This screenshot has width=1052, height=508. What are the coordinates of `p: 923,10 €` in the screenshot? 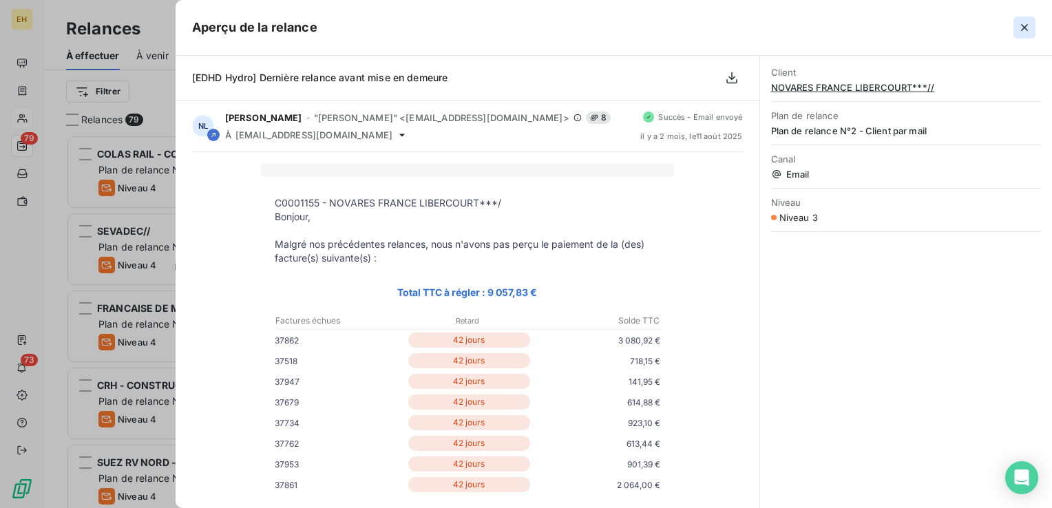 It's located at (596, 423).